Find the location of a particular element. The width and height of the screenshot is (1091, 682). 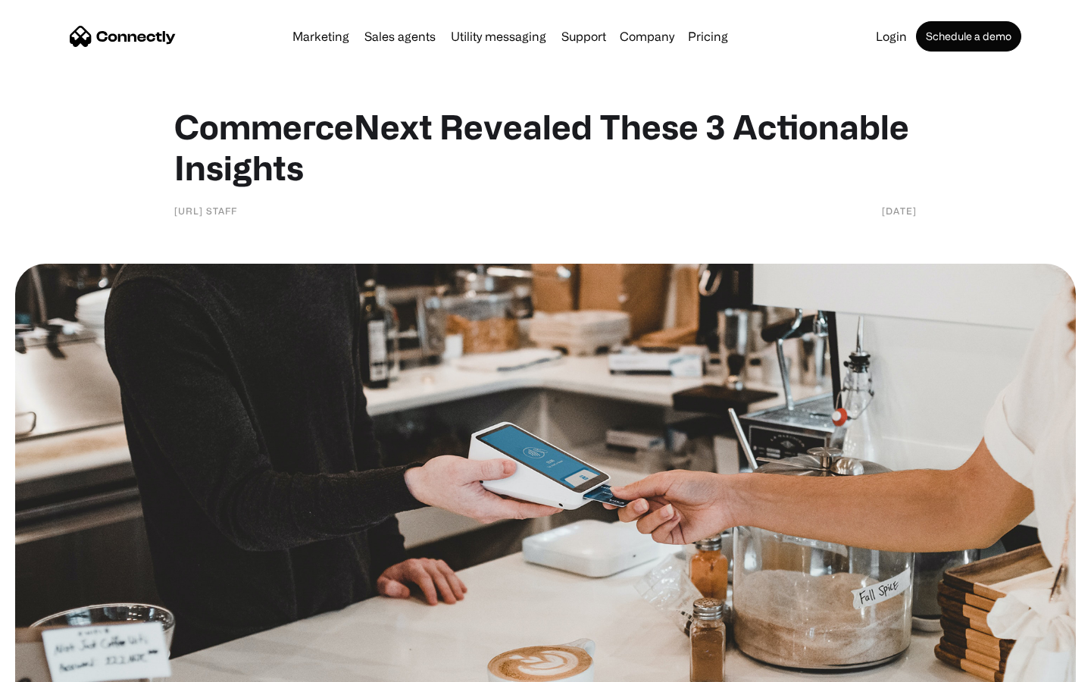

a: Utility messaging is located at coordinates (499, 36).